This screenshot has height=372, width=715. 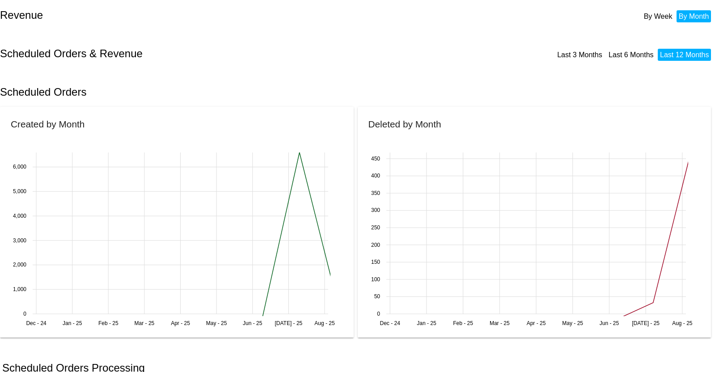 What do you see at coordinates (375, 176) in the screenshot?
I see `text: 400` at bounding box center [375, 176].